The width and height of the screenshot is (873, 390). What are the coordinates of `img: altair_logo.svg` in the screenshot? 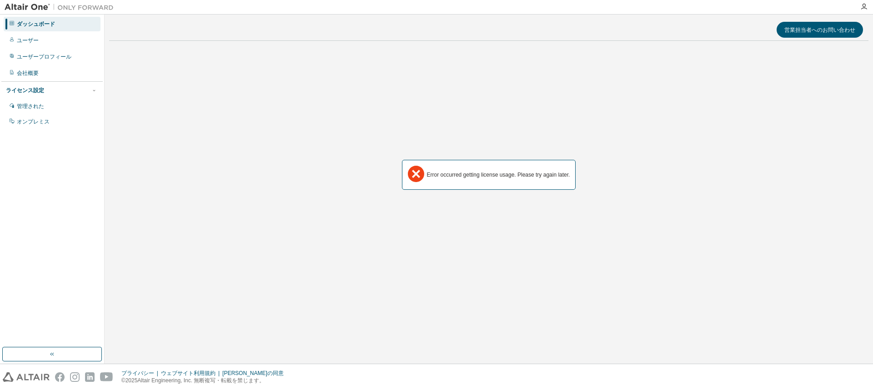 It's located at (26, 377).